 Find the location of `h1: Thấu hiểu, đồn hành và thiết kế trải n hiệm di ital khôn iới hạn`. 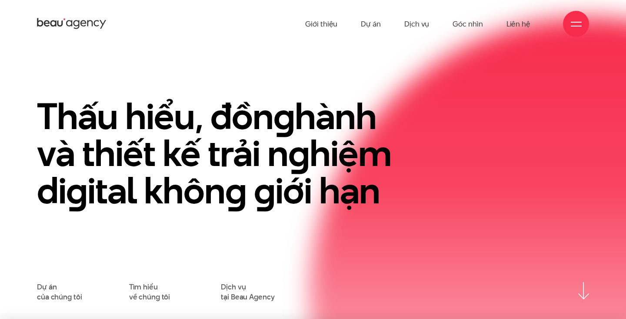

h1: Thấu hiểu, đồn hành và thiết kế trải n hiệm di ital khôn iới hạn is located at coordinates (219, 153).